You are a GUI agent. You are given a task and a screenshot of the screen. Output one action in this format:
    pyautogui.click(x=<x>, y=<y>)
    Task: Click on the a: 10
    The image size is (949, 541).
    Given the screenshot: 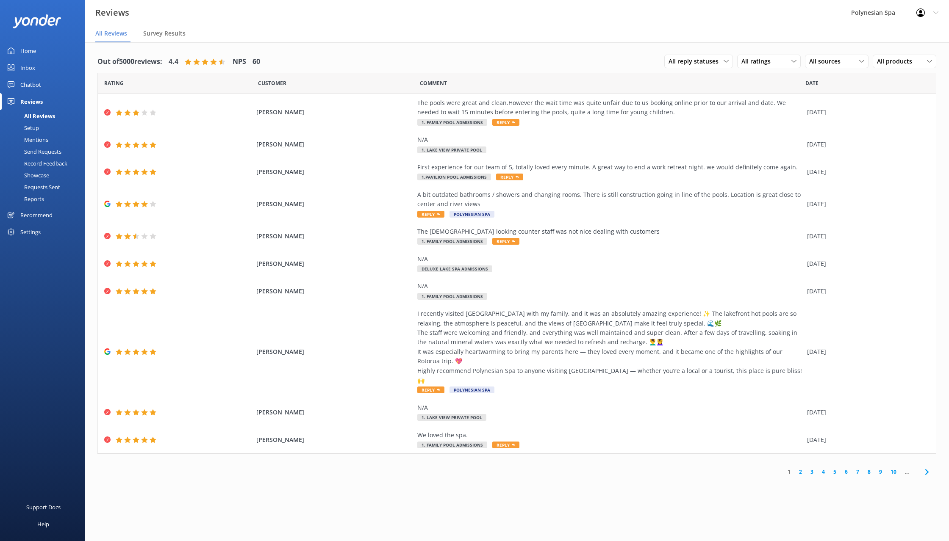 What is the action you would take?
    pyautogui.click(x=893, y=472)
    